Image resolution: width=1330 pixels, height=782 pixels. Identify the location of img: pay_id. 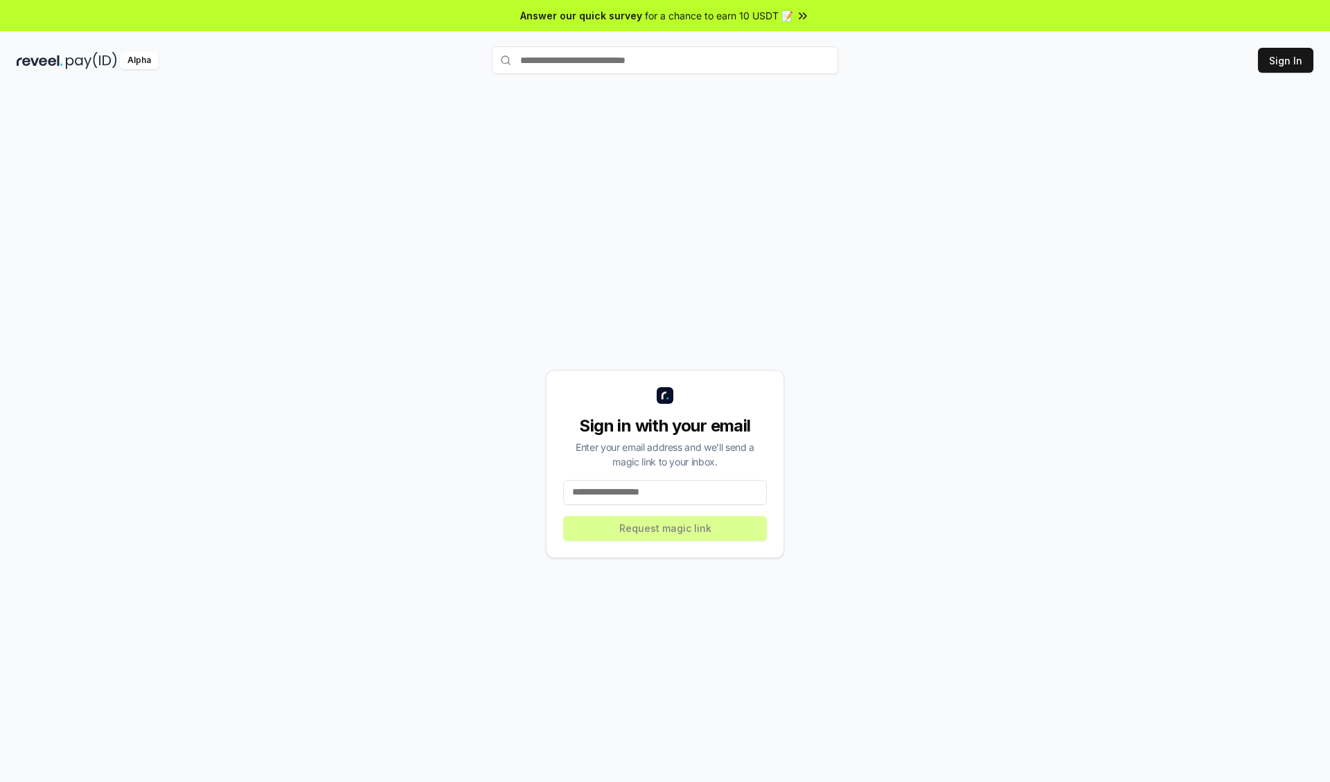
(91, 60).